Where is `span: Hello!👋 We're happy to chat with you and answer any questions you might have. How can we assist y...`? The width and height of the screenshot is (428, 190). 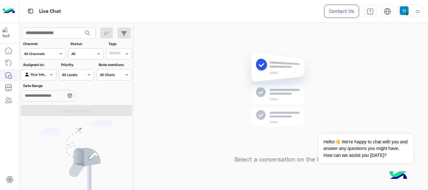
span: Hello!👋 We're happy to chat with you and answer any questions you might have. How can we assist y... is located at coordinates (366, 149).